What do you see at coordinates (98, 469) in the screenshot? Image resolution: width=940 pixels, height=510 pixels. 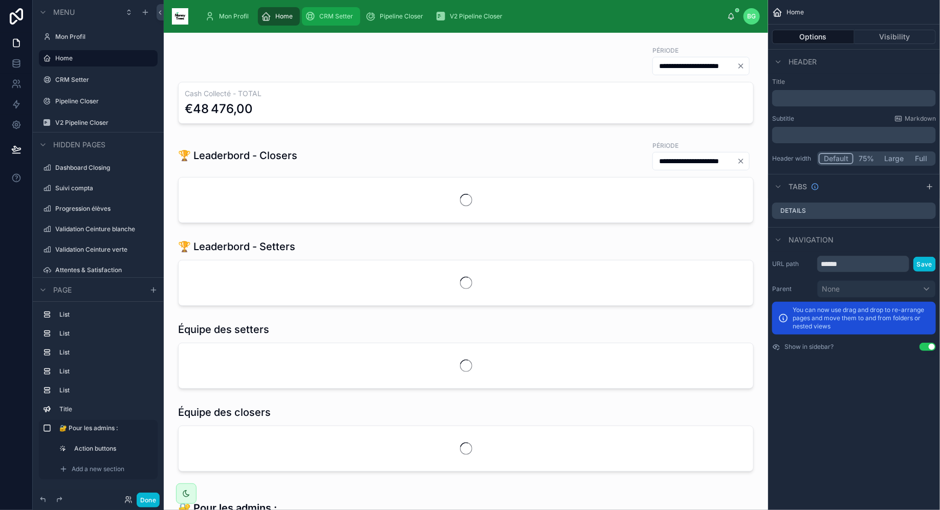 I see `span: Add a new section` at bounding box center [98, 469].